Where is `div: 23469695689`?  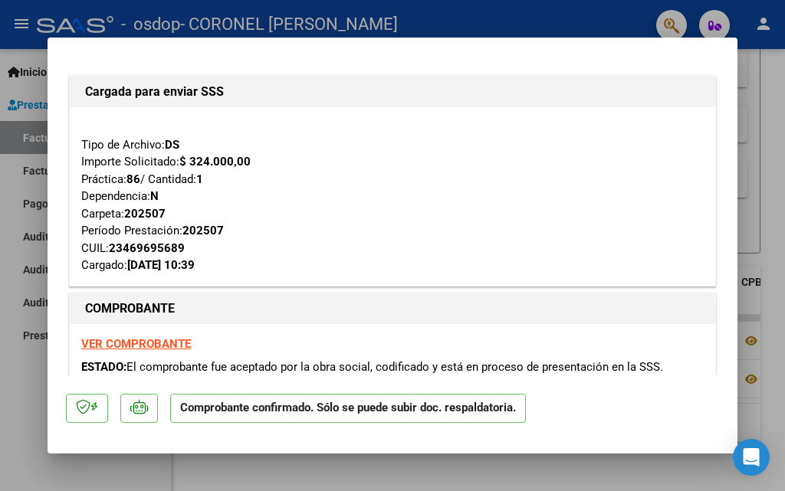
div: 23469695689 is located at coordinates (146, 248).